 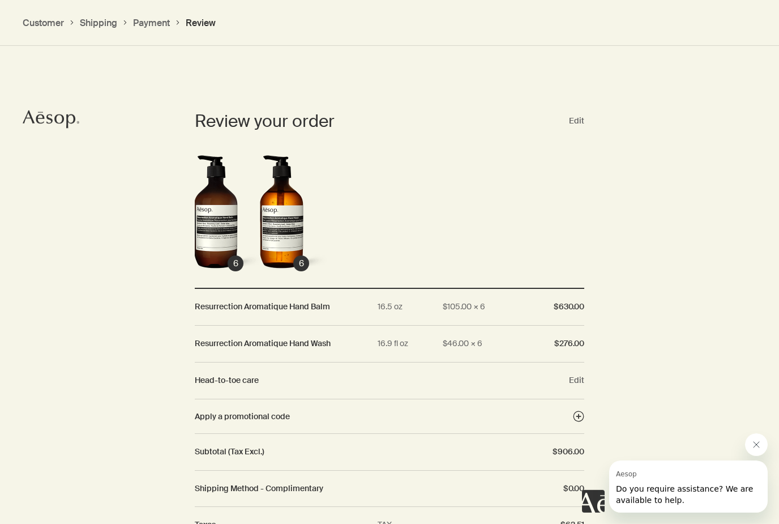 I want to click on a: Resurrection Aromatique Hand Balm, so click(x=262, y=307).